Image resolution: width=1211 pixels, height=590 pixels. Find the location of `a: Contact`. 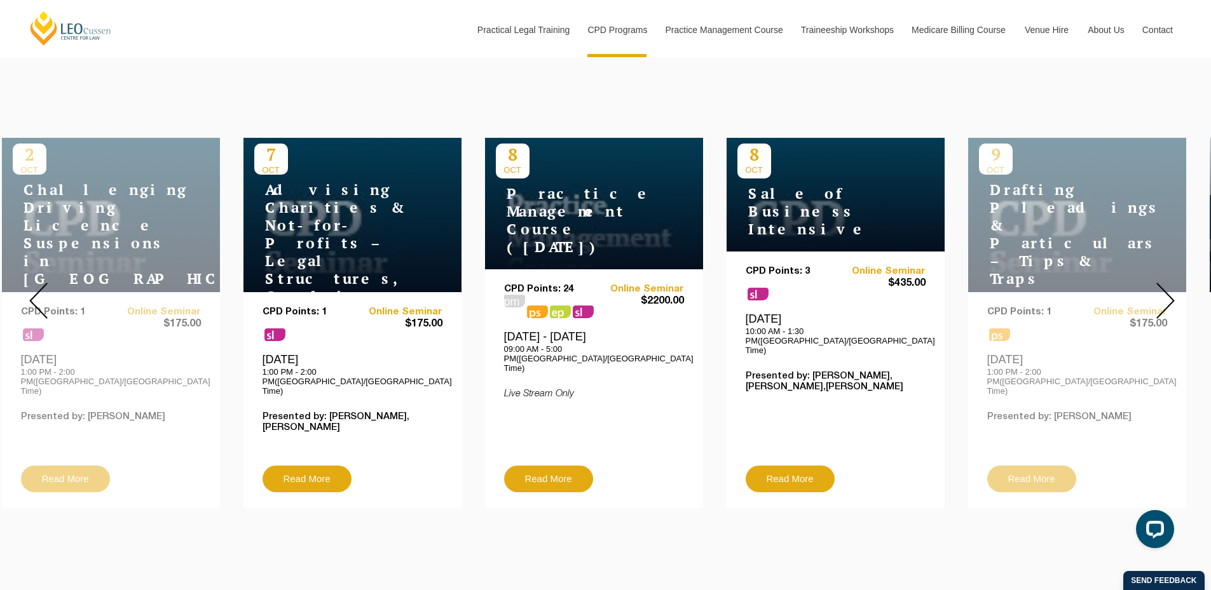

a: Contact is located at coordinates (1157, 30).